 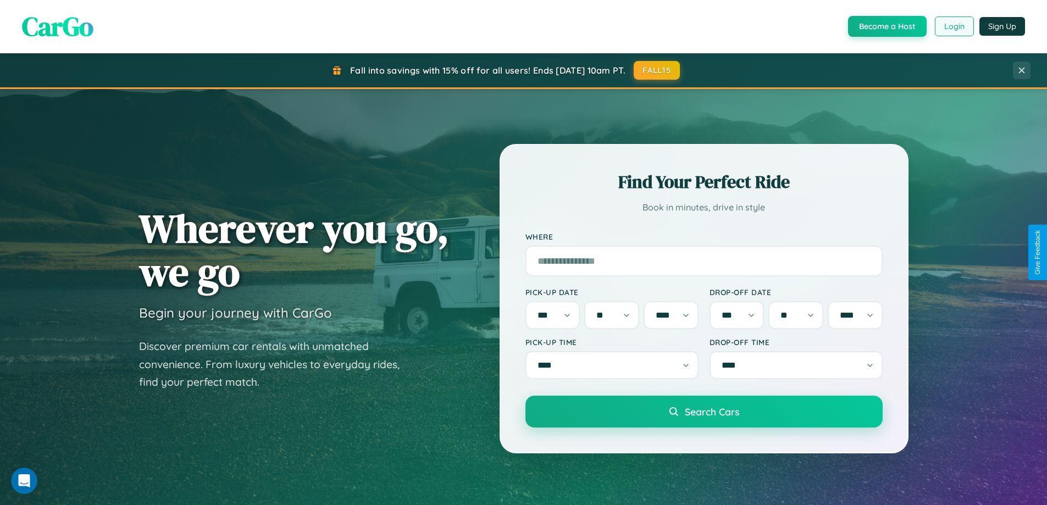 What do you see at coordinates (58, 26) in the screenshot?
I see `span: CarGo` at bounding box center [58, 26].